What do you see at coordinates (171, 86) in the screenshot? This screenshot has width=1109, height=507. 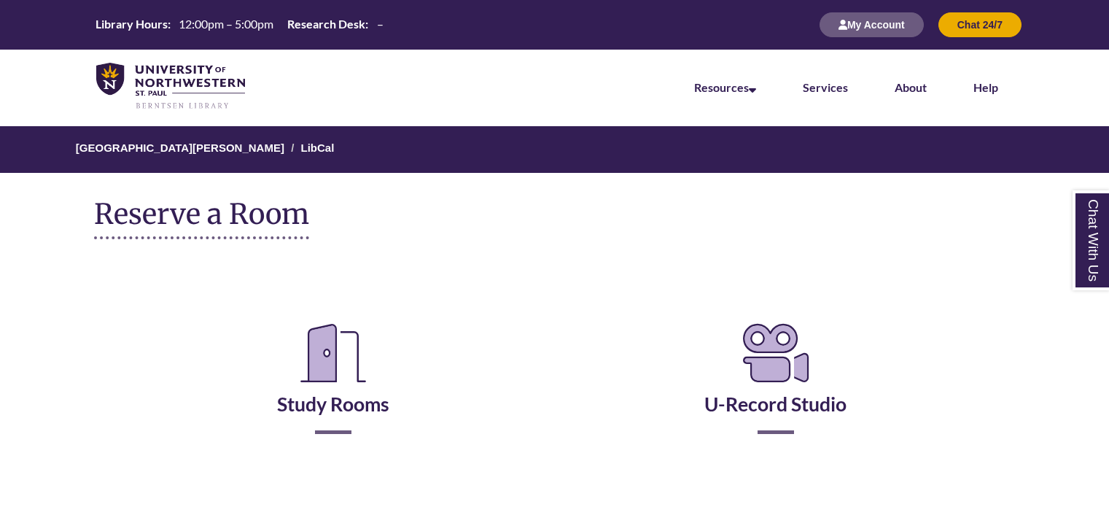 I see `img: UNWSP Library Logo` at bounding box center [171, 86].